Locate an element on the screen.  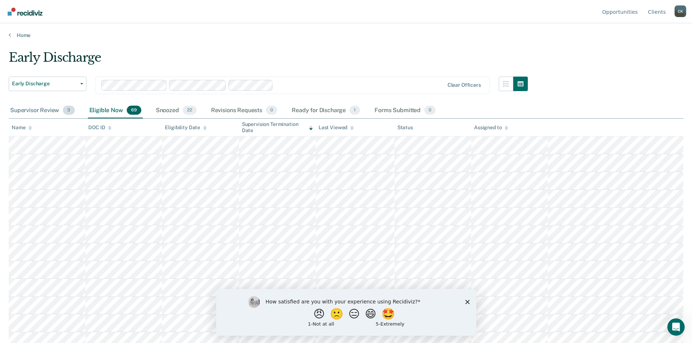
div: Forms Submitted0 is located at coordinates (405, 111).